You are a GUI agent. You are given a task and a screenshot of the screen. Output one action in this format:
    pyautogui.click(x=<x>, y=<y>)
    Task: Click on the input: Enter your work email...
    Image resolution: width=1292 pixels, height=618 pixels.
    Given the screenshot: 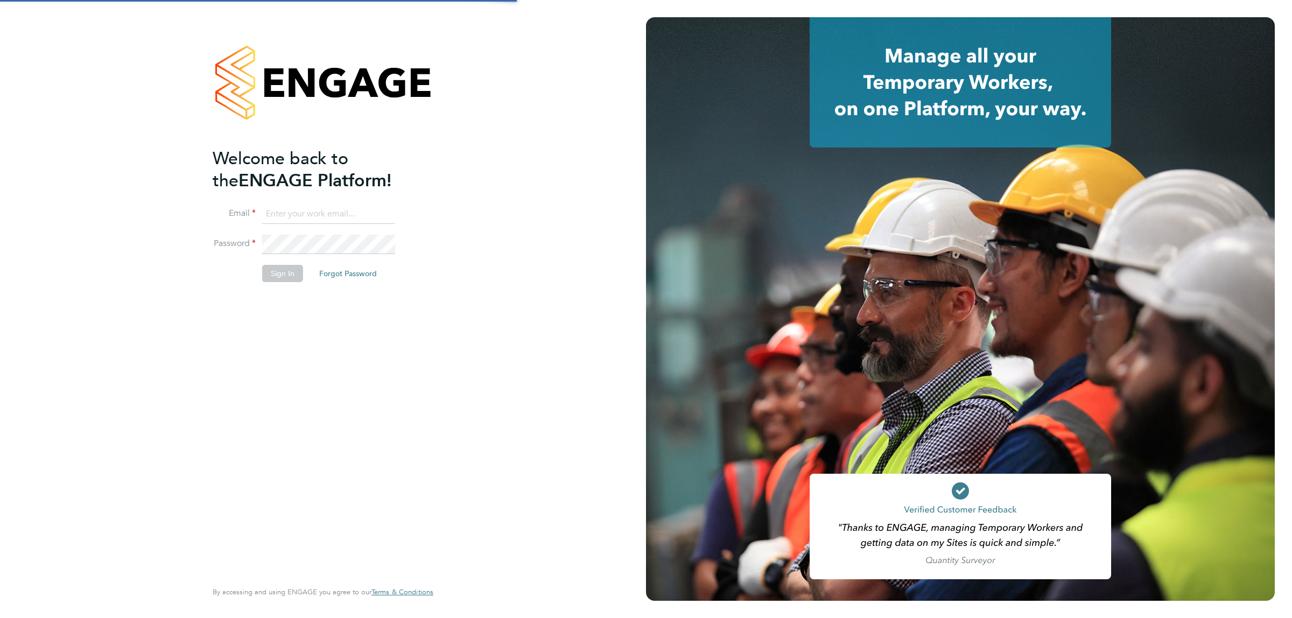 What is the action you would take?
    pyautogui.click(x=328, y=214)
    